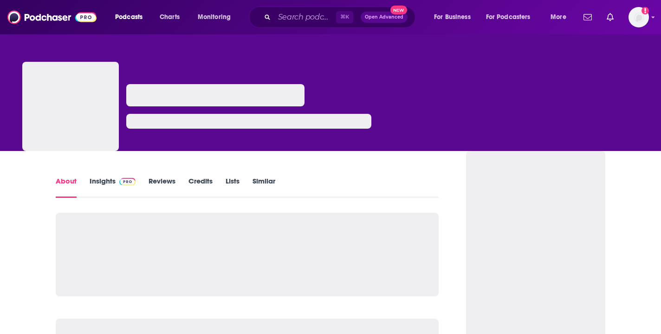 Image resolution: width=661 pixels, height=334 pixels. I want to click on span: For Podcasters, so click(508, 17).